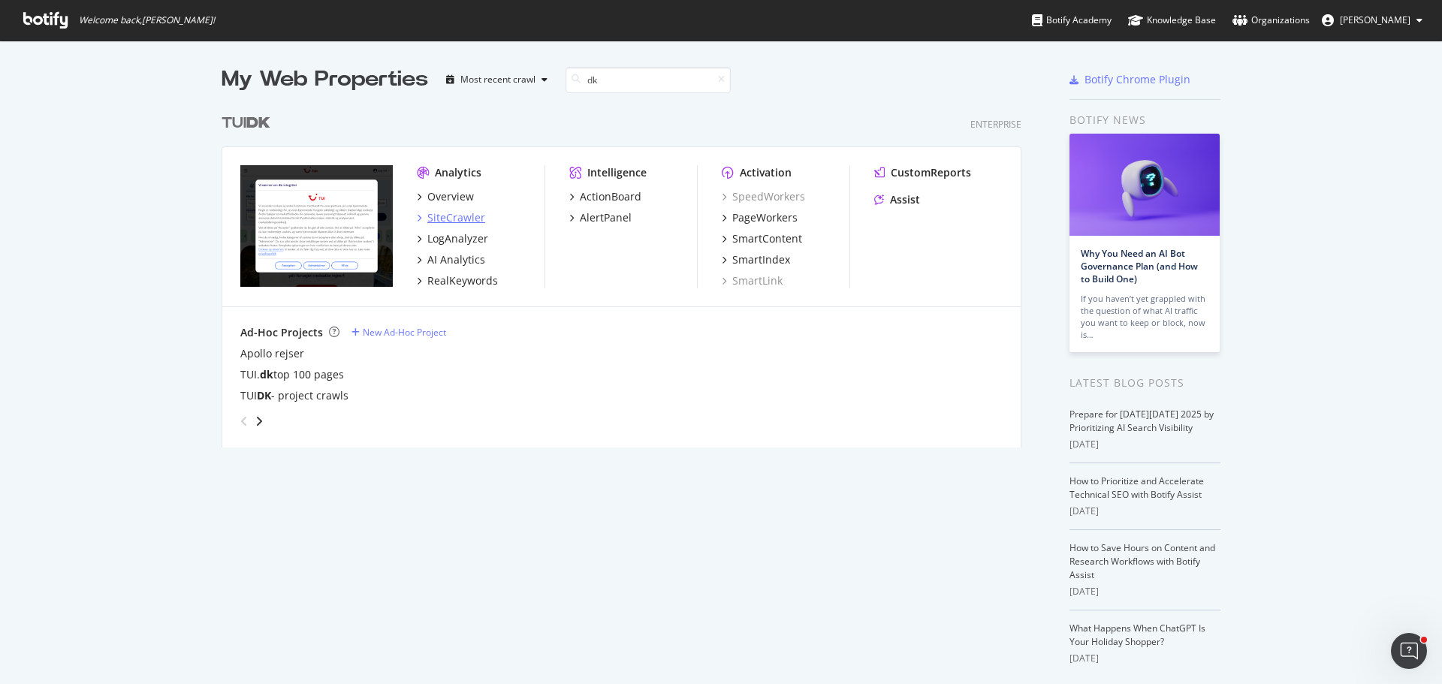 The width and height of the screenshot is (1442, 684). What do you see at coordinates (752, 281) in the screenshot?
I see `div: SmartLink` at bounding box center [752, 281].